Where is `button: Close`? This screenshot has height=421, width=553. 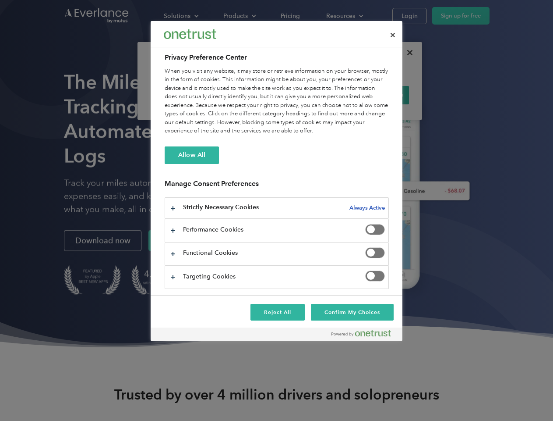
button: Close is located at coordinates (393, 35).